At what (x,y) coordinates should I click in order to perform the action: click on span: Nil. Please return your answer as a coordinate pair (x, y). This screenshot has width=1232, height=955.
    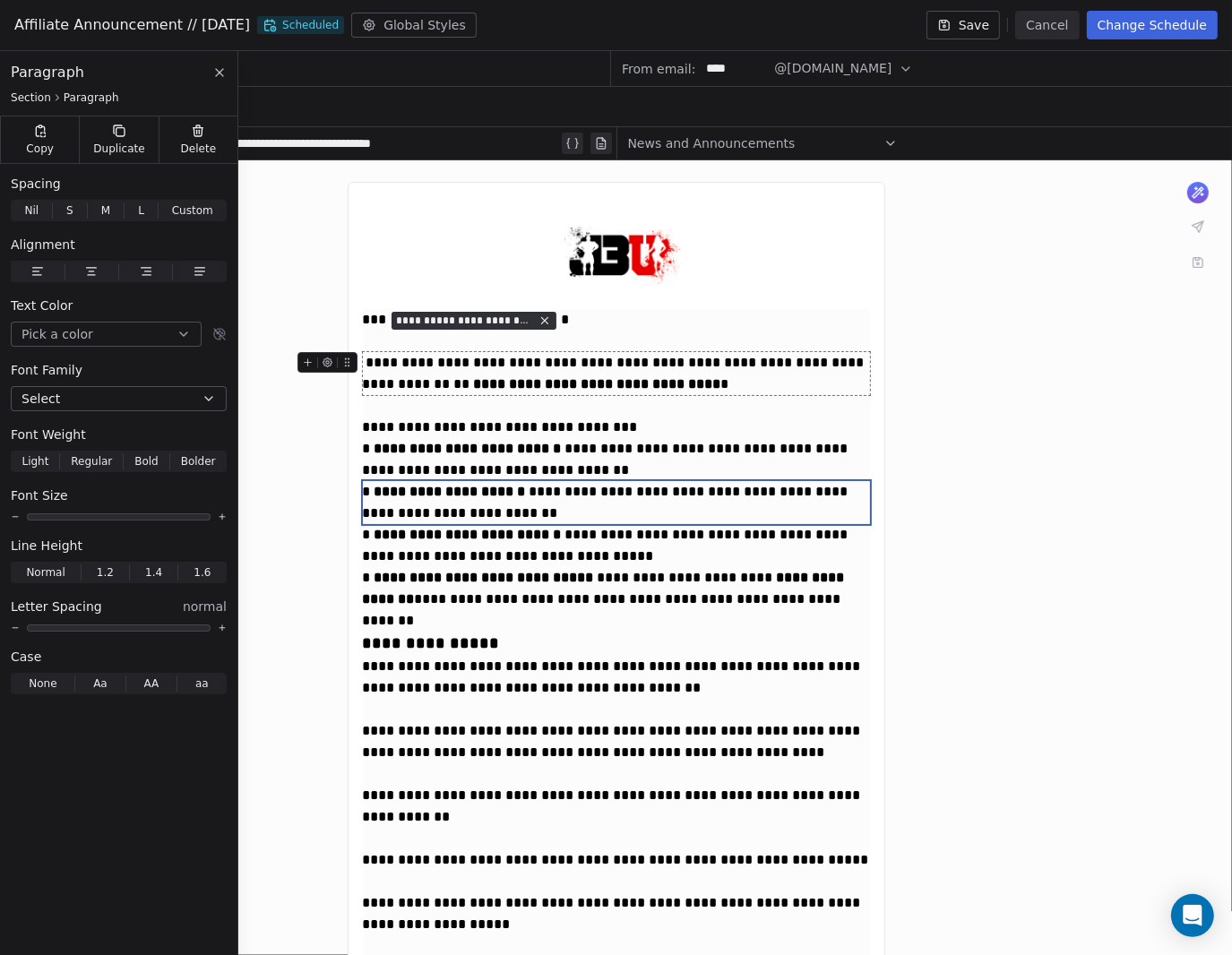
    Looking at the image, I should click on (31, 210).